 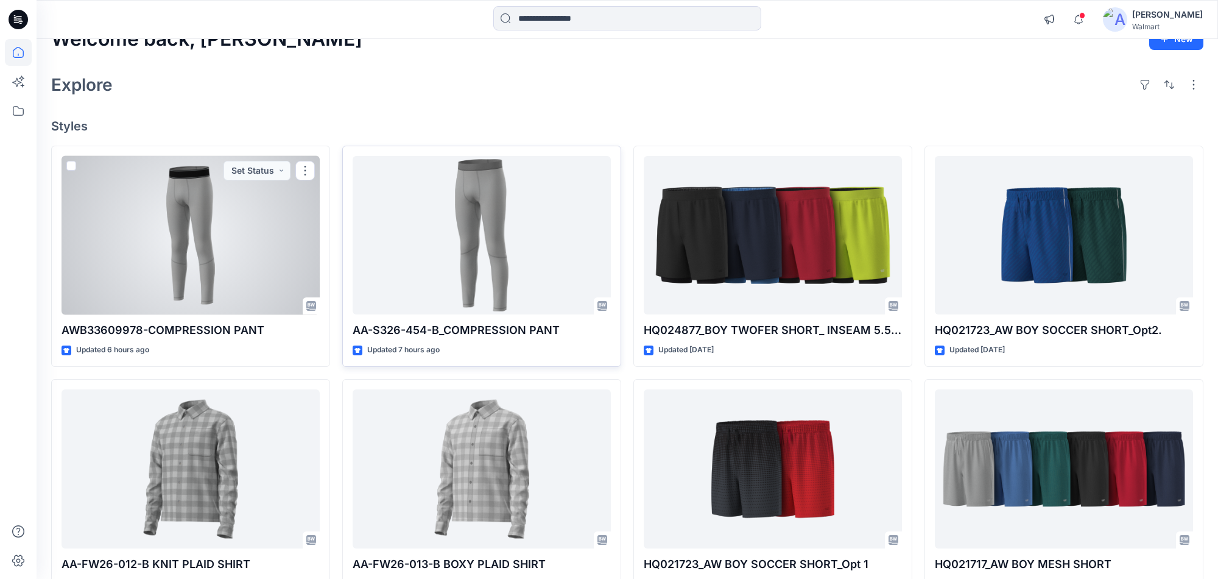 I want to click on p: HQ021717_AW BOY MESH SHORT, so click(x=1064, y=564).